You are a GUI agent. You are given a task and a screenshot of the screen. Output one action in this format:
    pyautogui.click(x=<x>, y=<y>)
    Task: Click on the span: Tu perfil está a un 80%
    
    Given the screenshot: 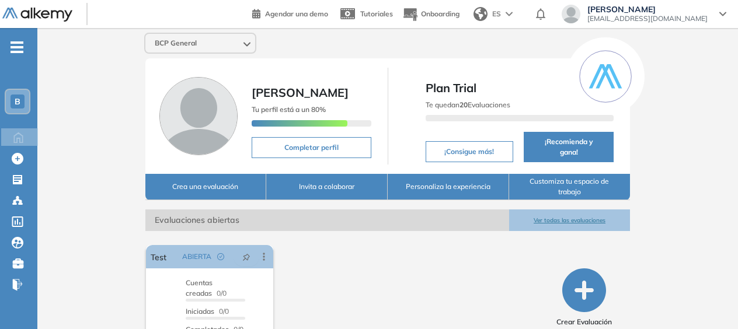 What is the action you would take?
    pyautogui.click(x=288, y=109)
    